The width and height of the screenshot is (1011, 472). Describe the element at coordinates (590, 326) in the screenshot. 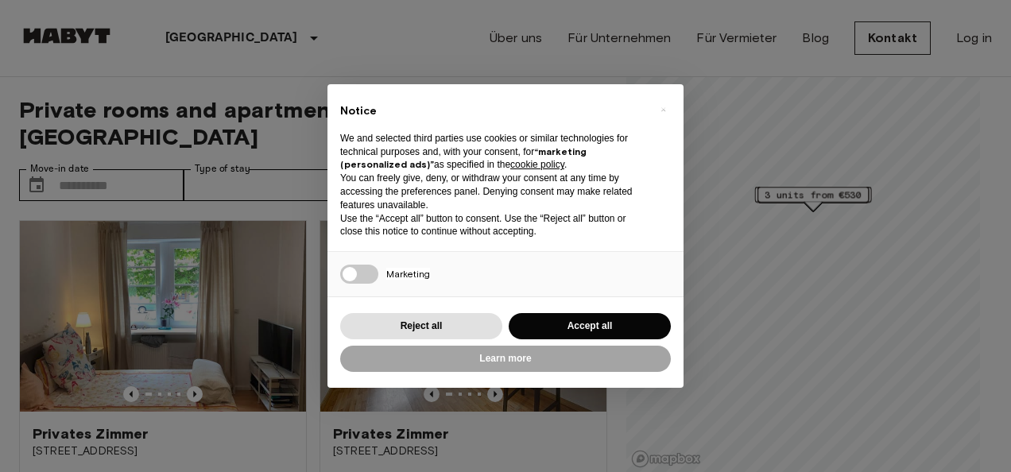

I see `button: Accept all` at that location.